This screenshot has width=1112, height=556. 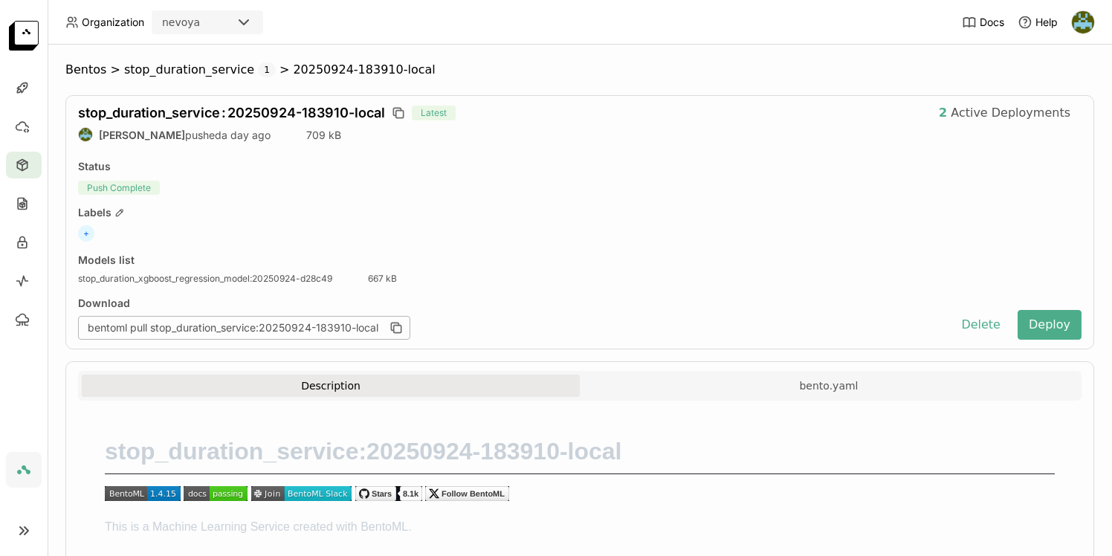 I want to click on h1: stop_duration_service:20250924-183910-local, so click(x=580, y=455).